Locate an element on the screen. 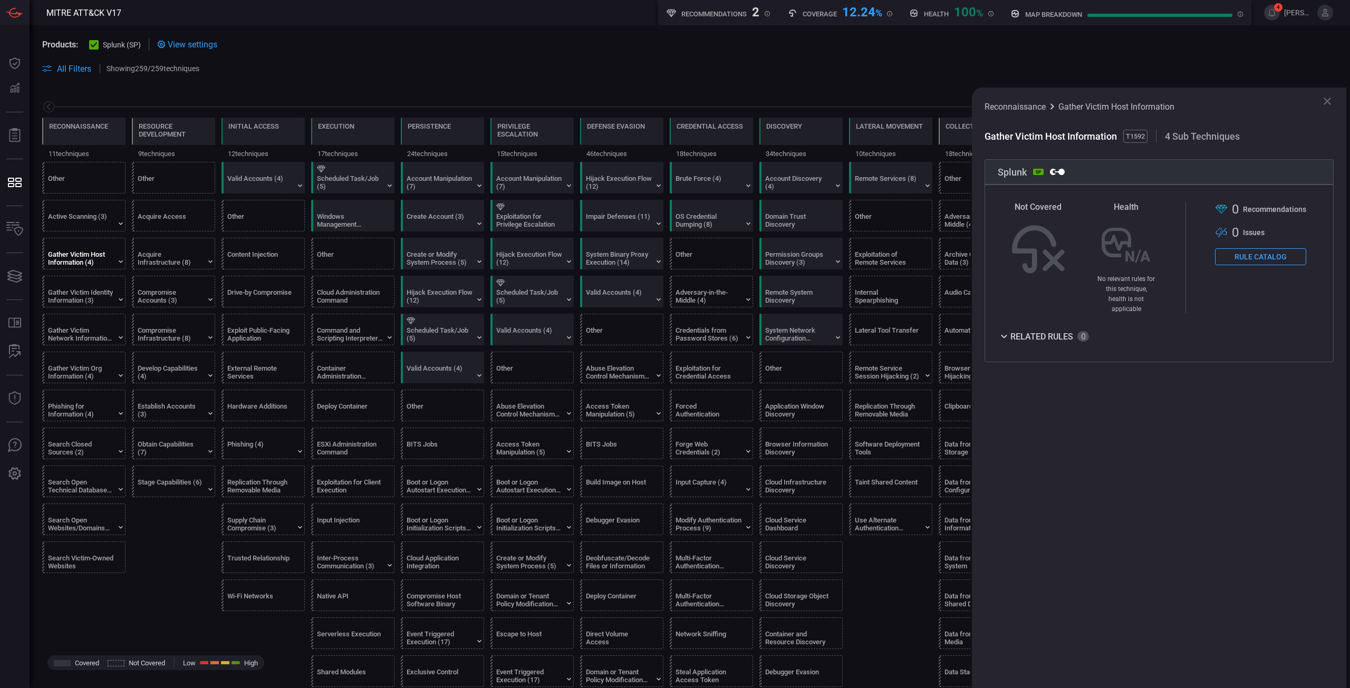  div: Gather Victim Org Information (4) is located at coordinates (81, 372).